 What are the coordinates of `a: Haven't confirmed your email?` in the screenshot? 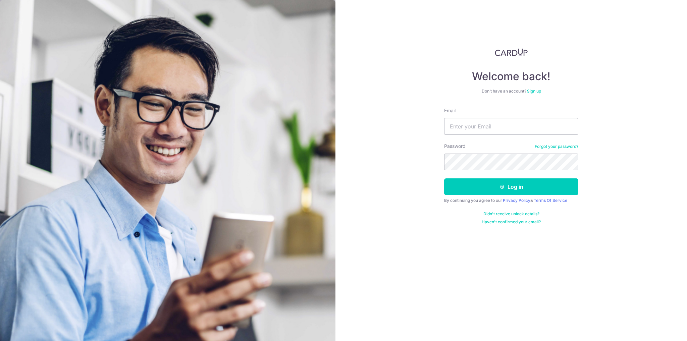 It's located at (511, 222).